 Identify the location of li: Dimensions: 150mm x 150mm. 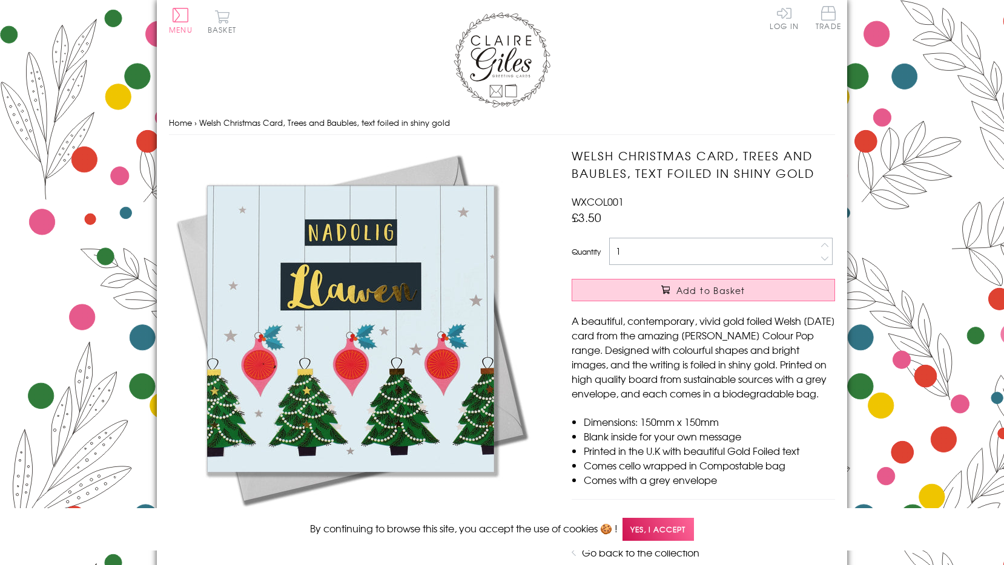
(709, 422).